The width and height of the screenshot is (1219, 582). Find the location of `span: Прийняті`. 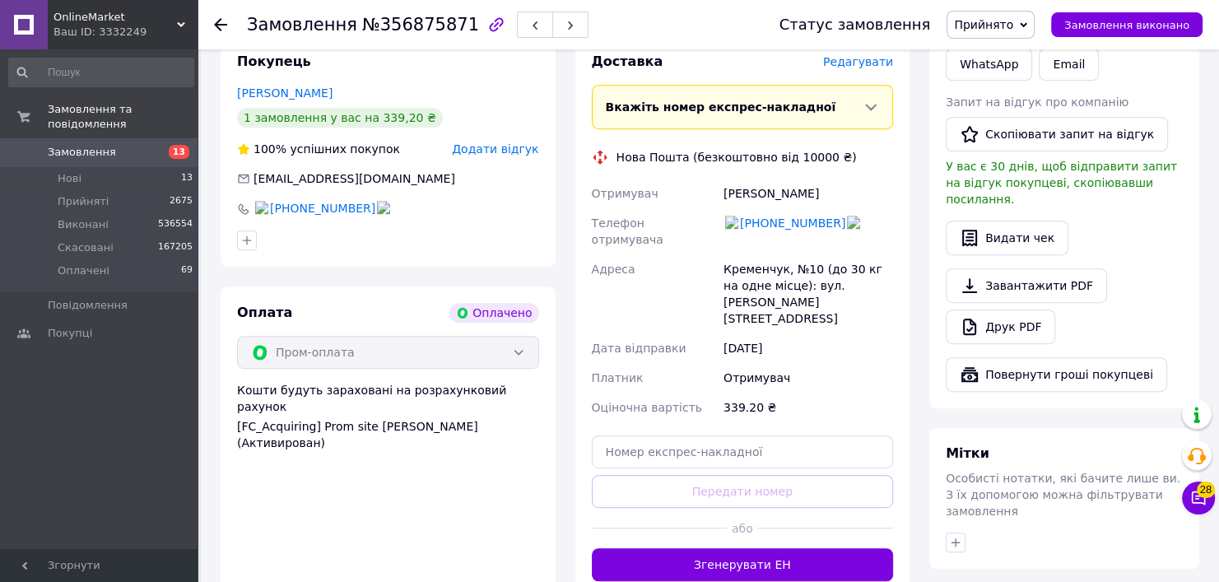

span: Прийняті is located at coordinates (83, 202).